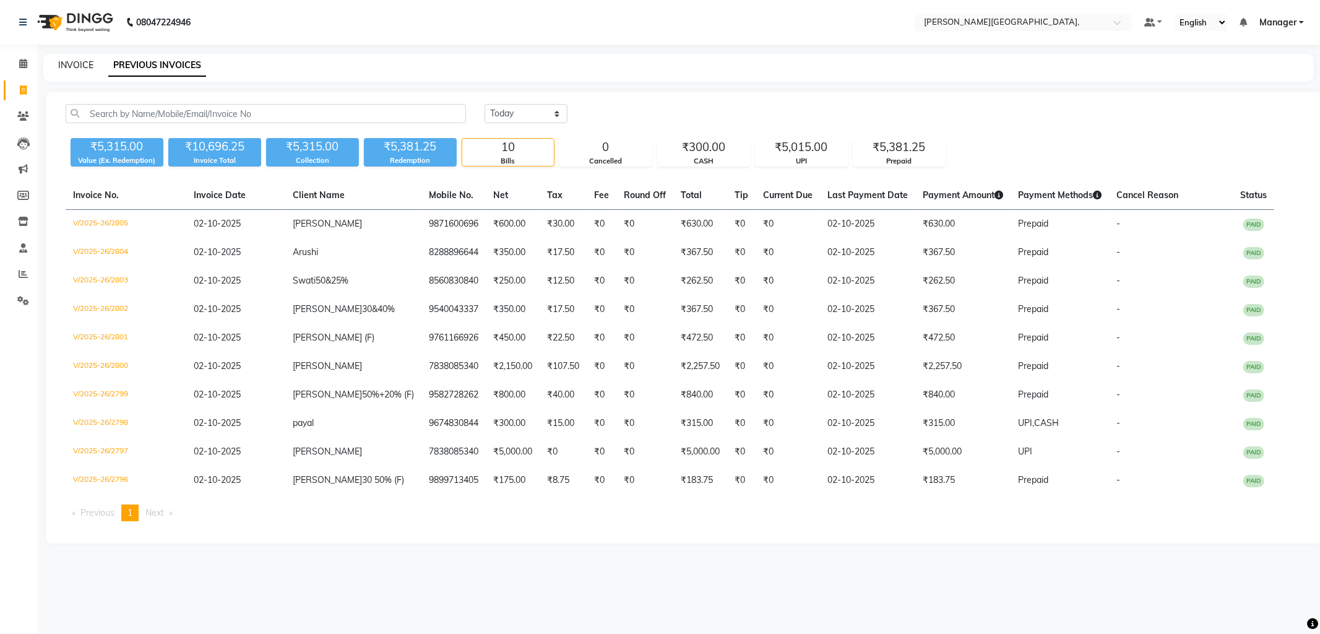 Image resolution: width=1320 pixels, height=634 pixels. What do you see at coordinates (454, 309) in the screenshot?
I see `td: 9540043337` at bounding box center [454, 309].